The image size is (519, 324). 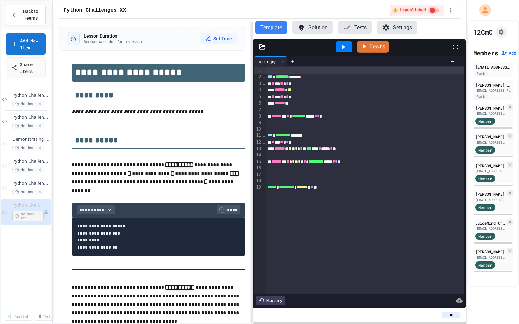 What do you see at coordinates (483, 32) in the screenshot?
I see `h1: 12CmC` at bounding box center [483, 32].